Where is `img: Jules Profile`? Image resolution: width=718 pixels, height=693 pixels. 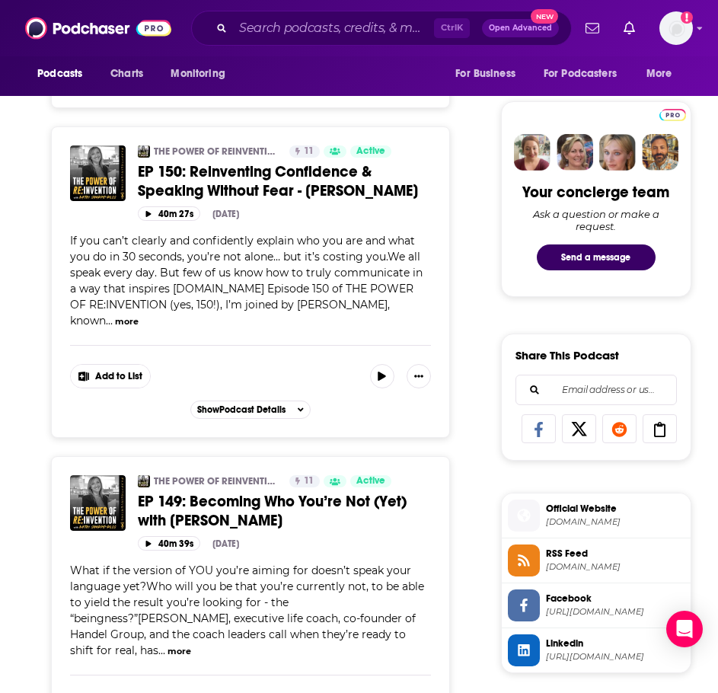 img: Jules Profile is located at coordinates (618, 152).